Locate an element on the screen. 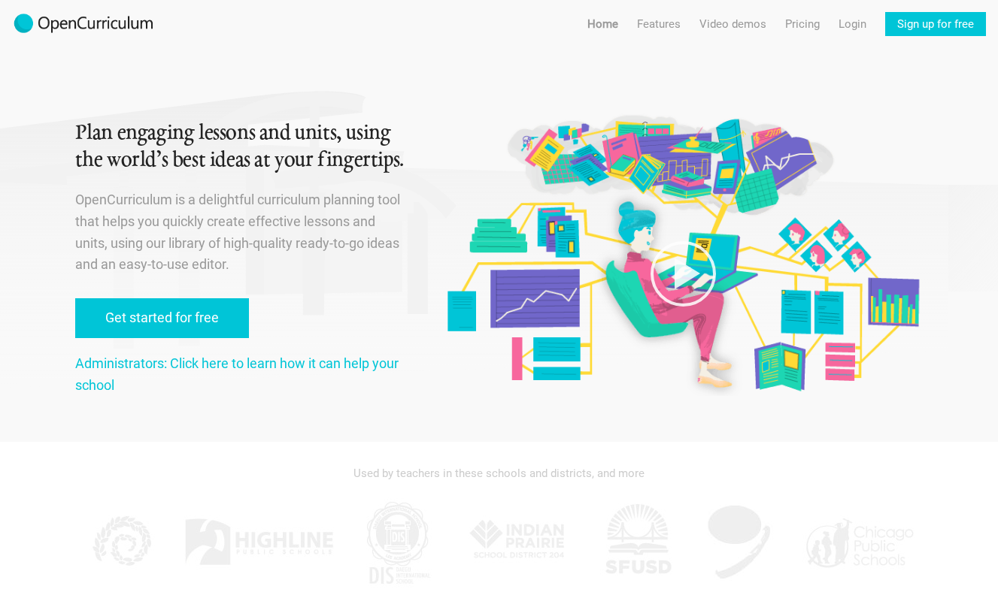 The width and height of the screenshot is (998, 592). div: Used by teachers in these schools and districts, and more is located at coordinates (499, 474).